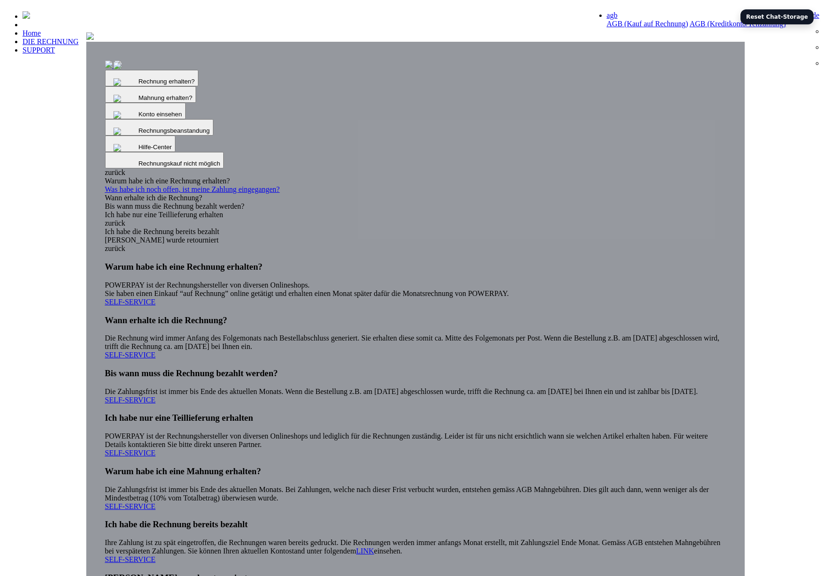  Describe the element at coordinates (125, 66) in the screenshot. I see `img: qb_bill.svg` at that location.